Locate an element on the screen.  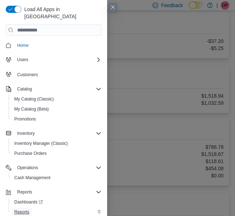
a: Purchase Orders is located at coordinates (30, 153).